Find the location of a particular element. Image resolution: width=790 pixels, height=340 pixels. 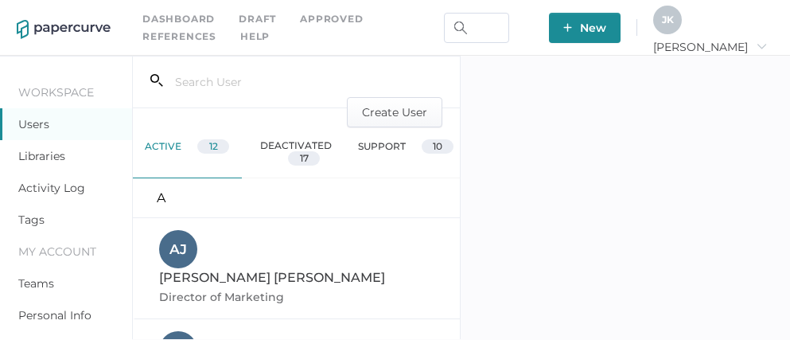

i: arrow_right is located at coordinates (761, 46).